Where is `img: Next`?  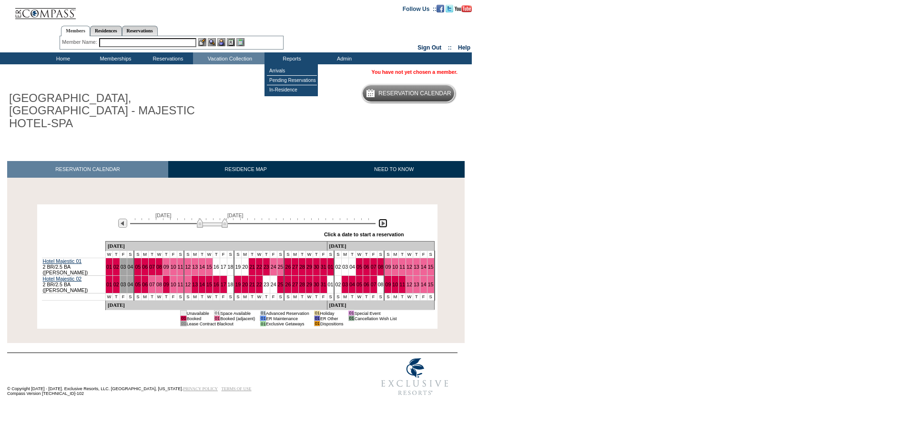 img: Next is located at coordinates (383, 223).